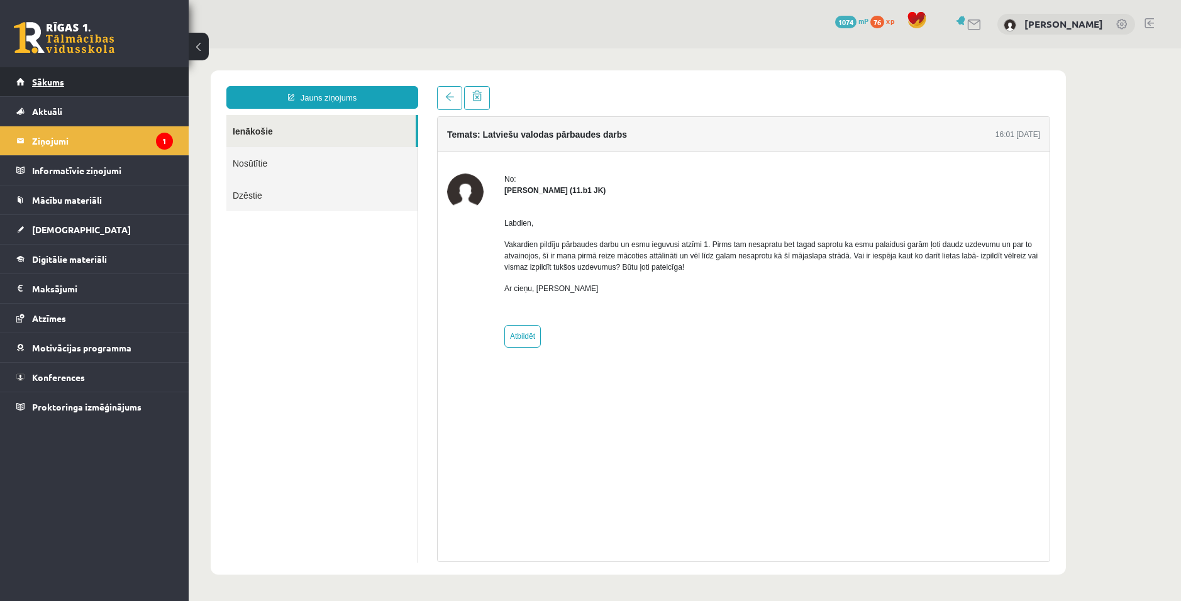  Describe the element at coordinates (133, 49) in the screenshot. I see `a: Jauns ziņojums` at that location.